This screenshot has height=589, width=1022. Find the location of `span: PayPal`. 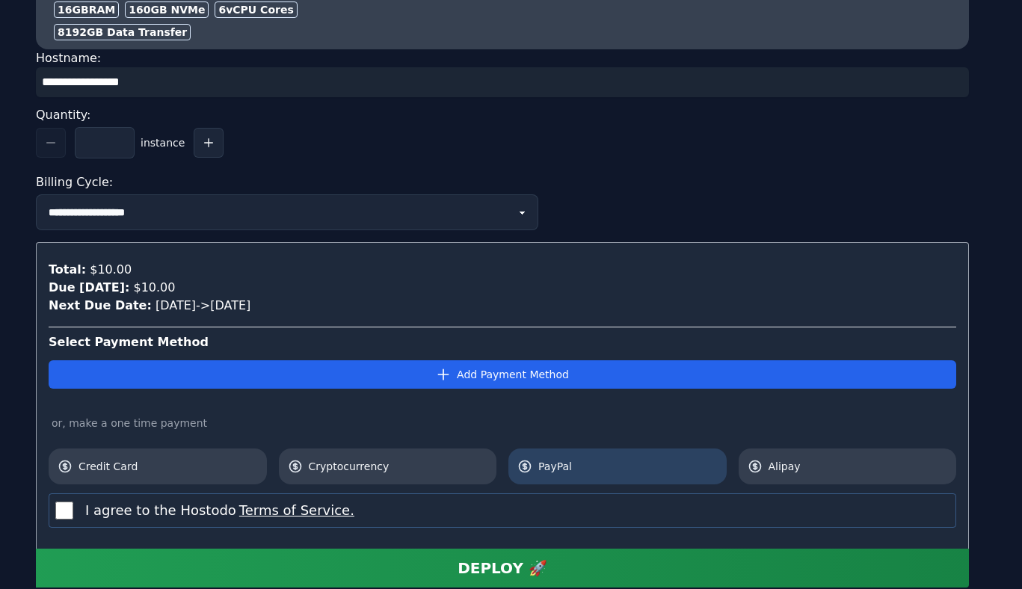

span: PayPal is located at coordinates (628, 466).